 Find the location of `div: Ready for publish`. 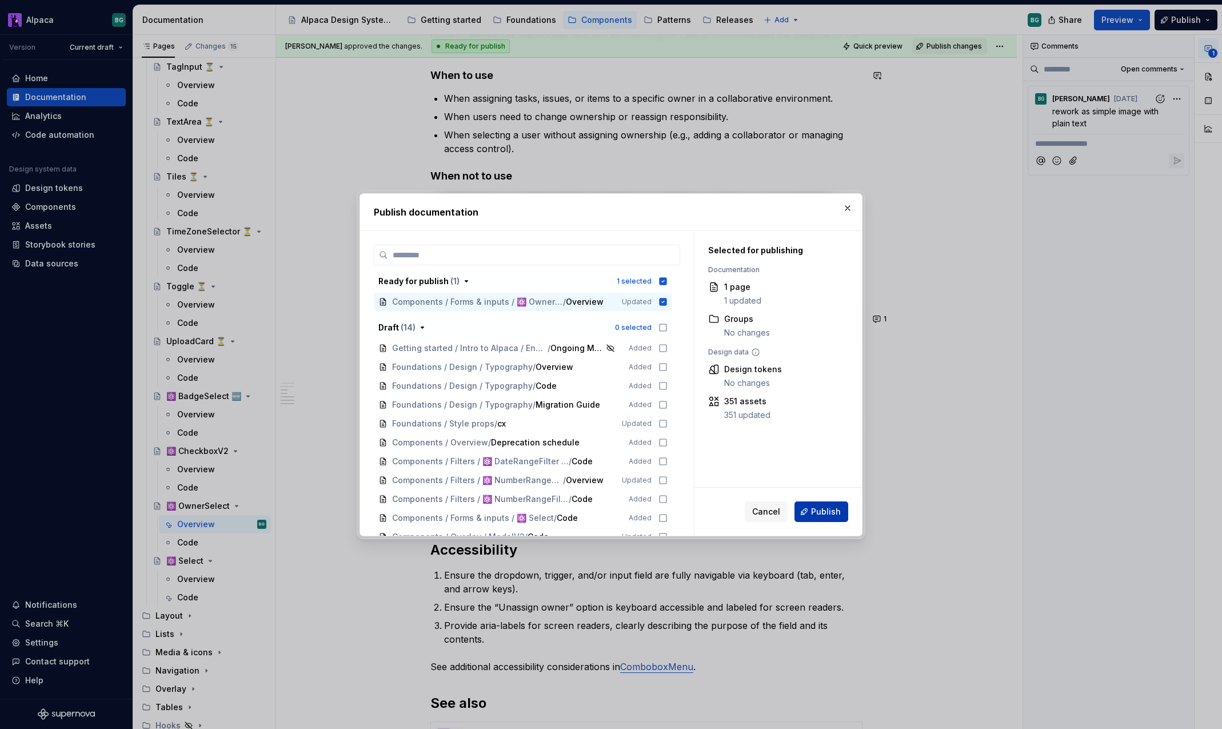

div: Ready for publish is located at coordinates (419, 281).